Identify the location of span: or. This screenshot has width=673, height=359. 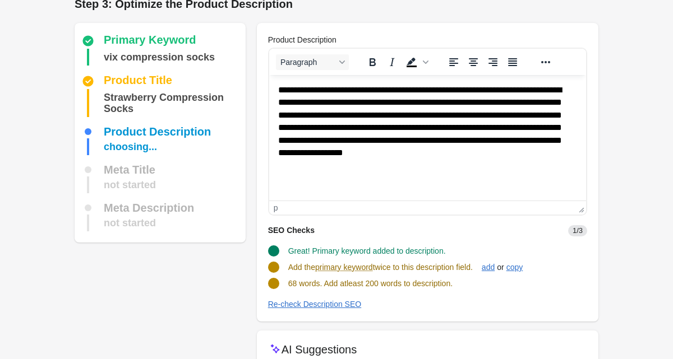
(500, 267).